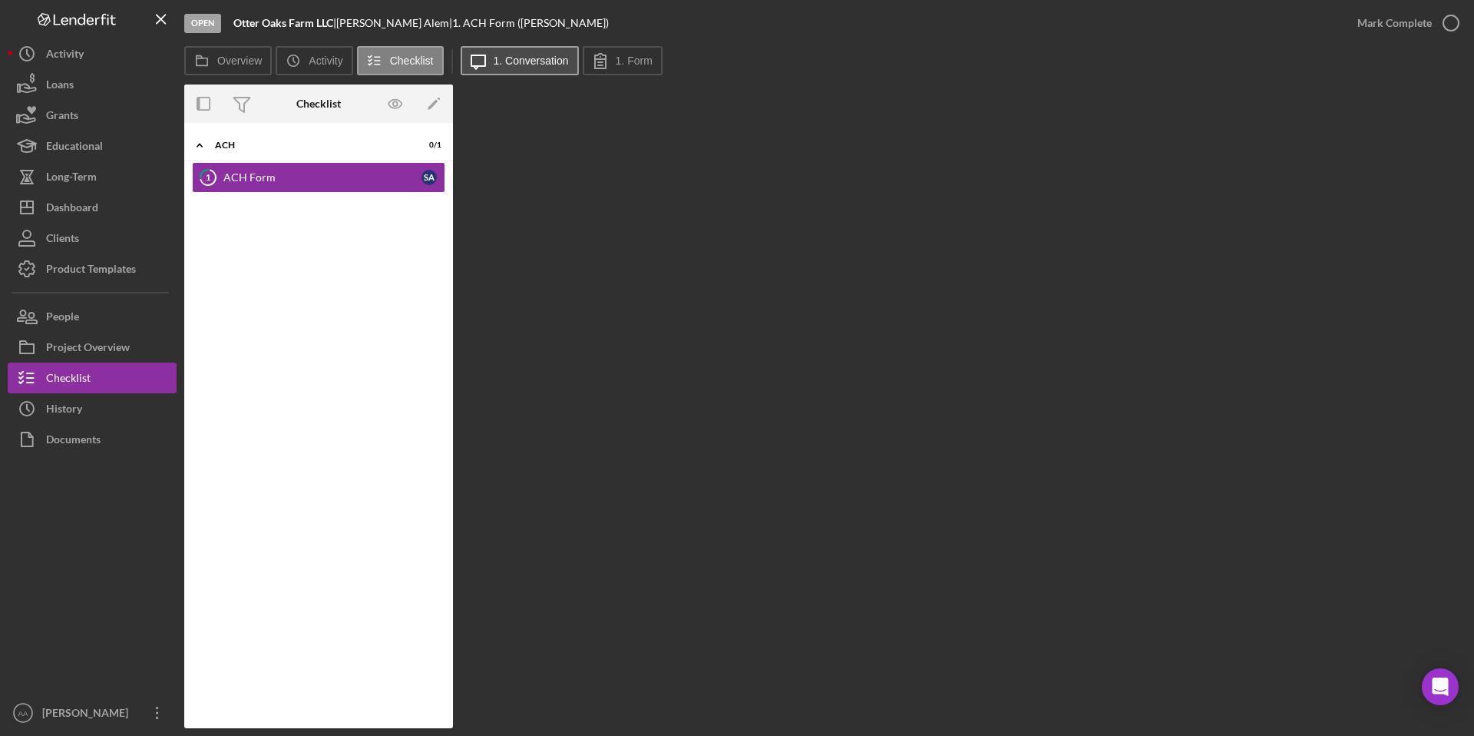 The width and height of the screenshot is (1474, 736). I want to click on div: ACH, so click(309, 145).